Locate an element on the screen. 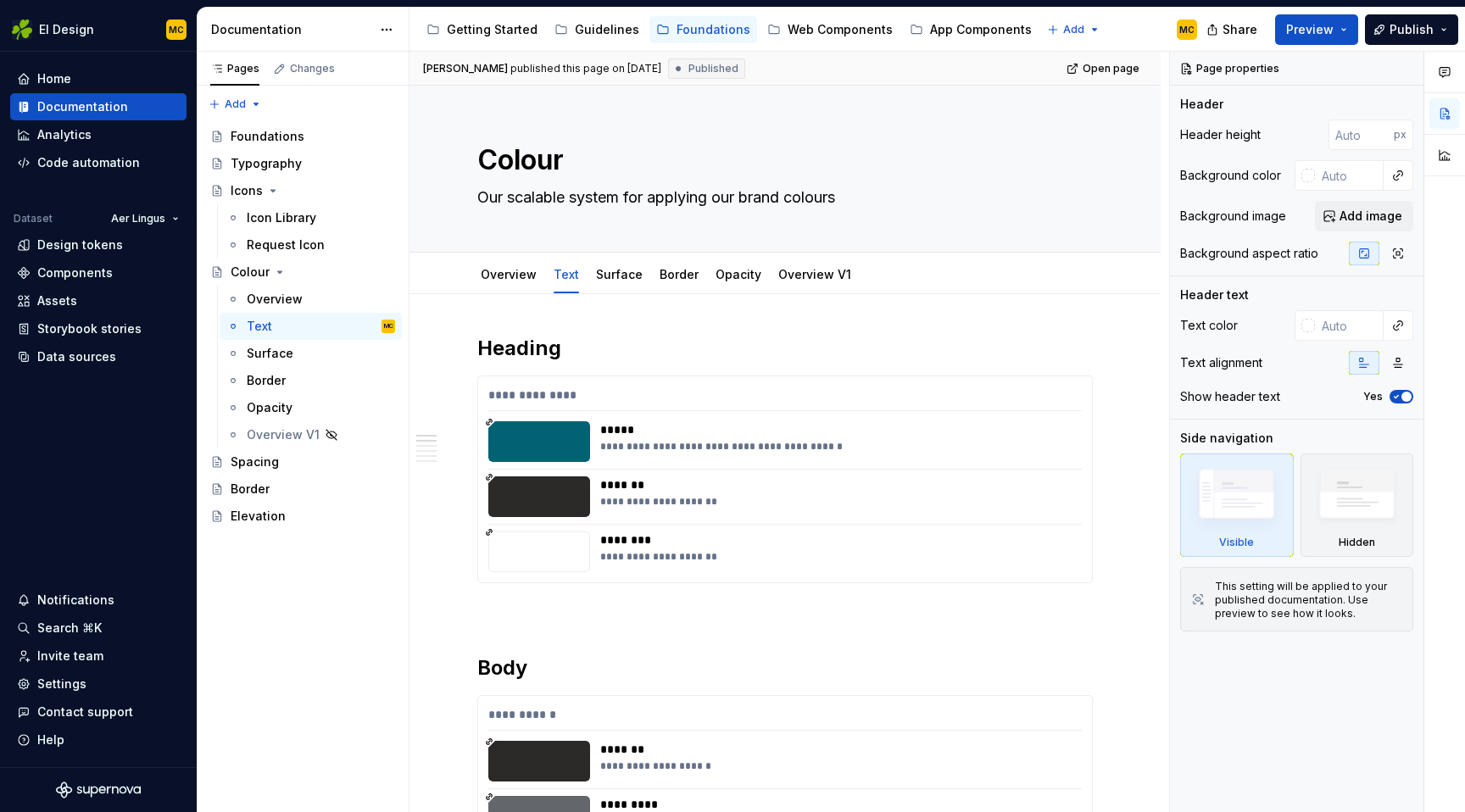 Image resolution: width=1465 pixels, height=812 pixels. div: Contact support is located at coordinates (85, 712).